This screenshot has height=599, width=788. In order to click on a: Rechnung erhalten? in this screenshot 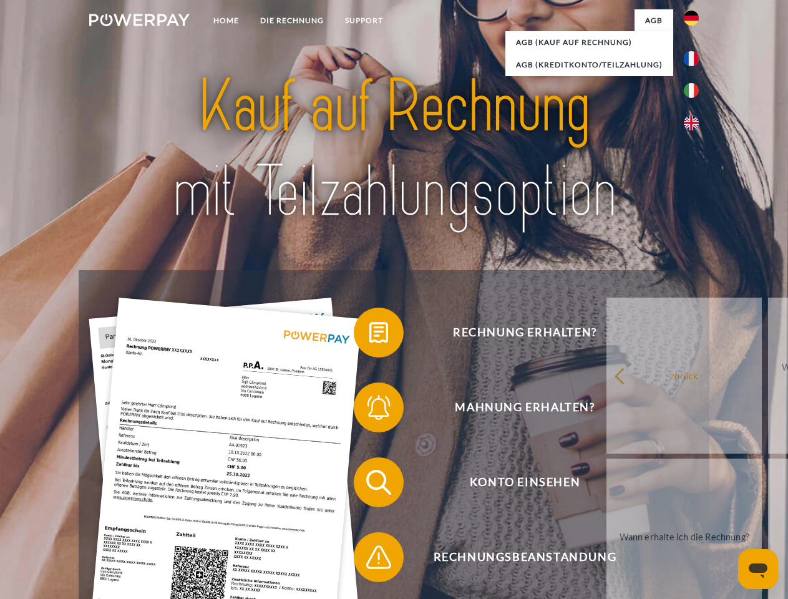, I will do `click(516, 333)`.